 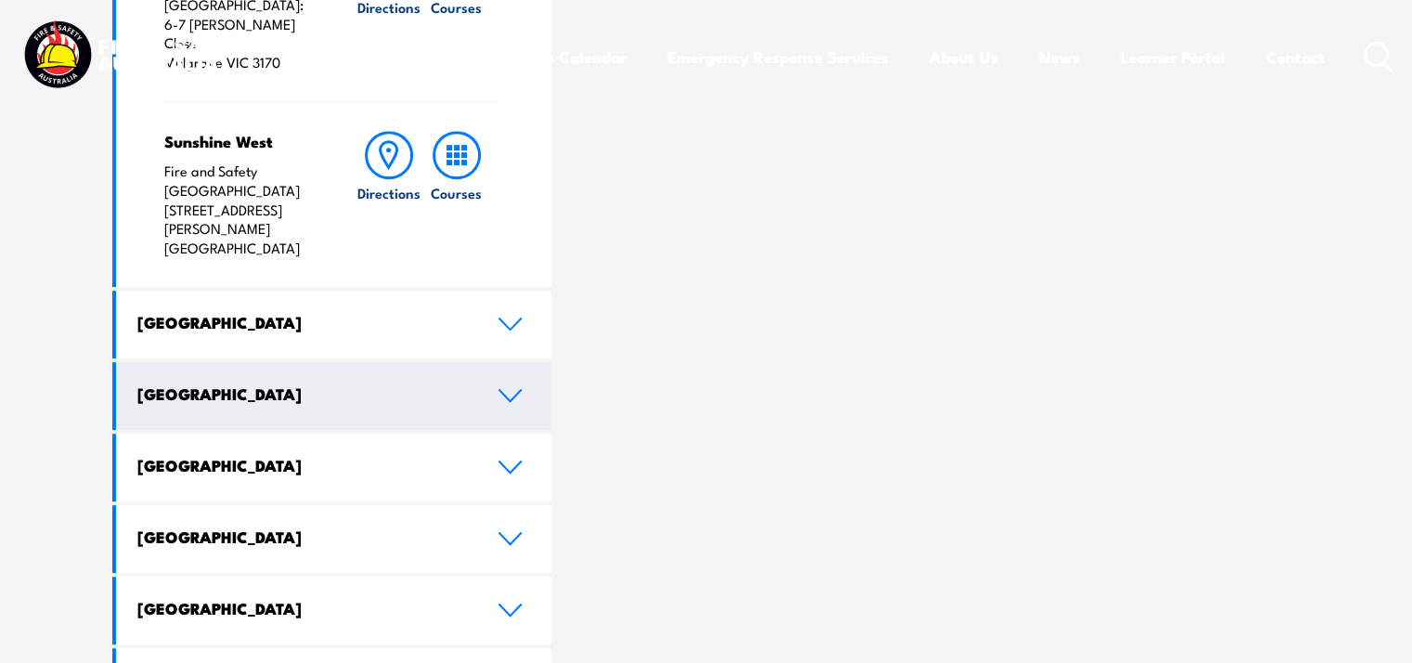 What do you see at coordinates (778, 57) in the screenshot?
I see `a: Emergency Response Services` at bounding box center [778, 57].